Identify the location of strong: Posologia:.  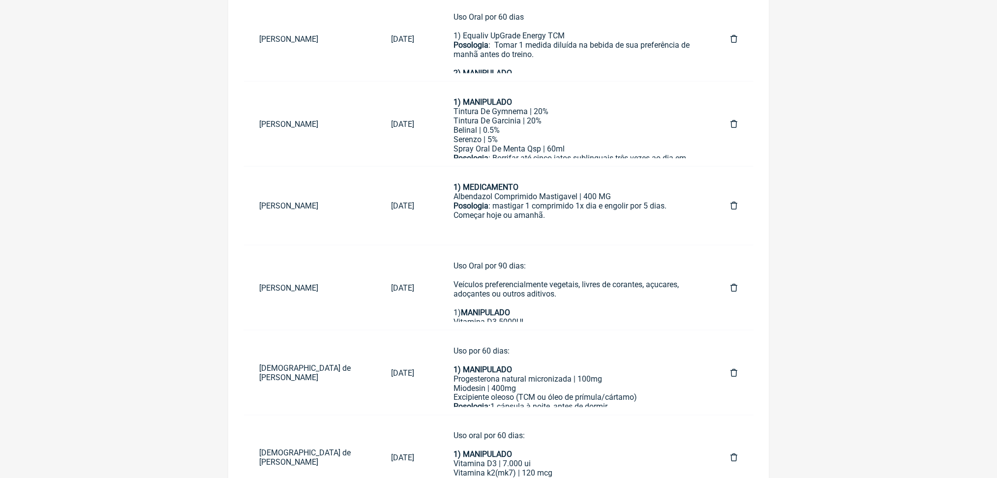
(472, 407).